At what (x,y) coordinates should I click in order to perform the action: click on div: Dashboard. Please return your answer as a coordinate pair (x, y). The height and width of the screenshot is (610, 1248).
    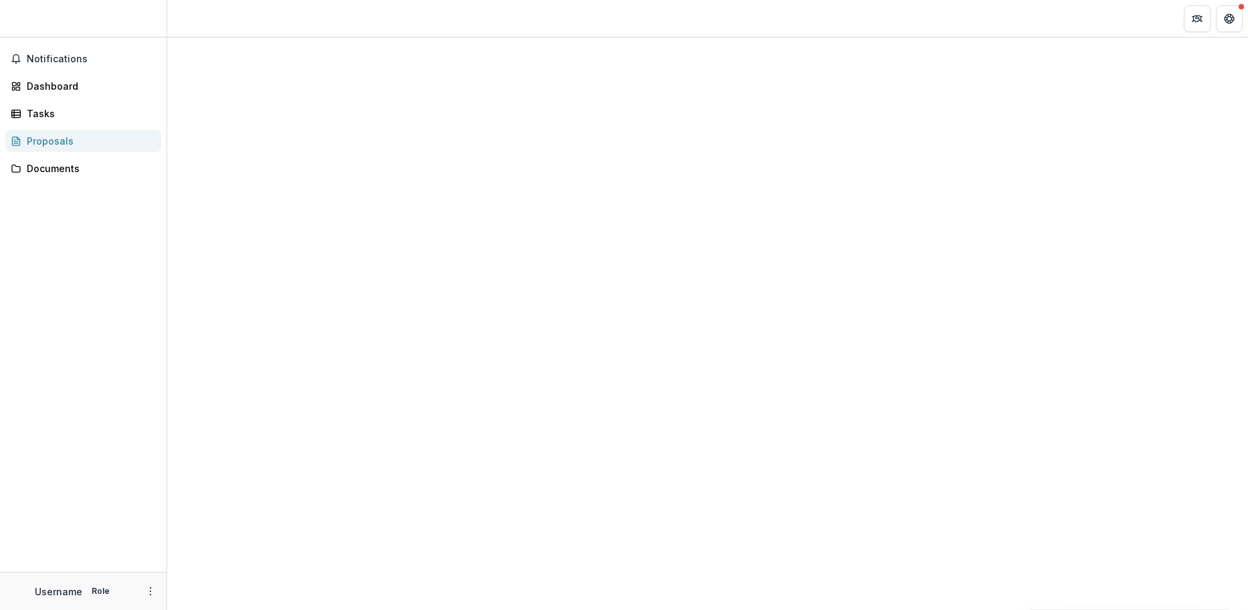
    Looking at the image, I should click on (88, 86).